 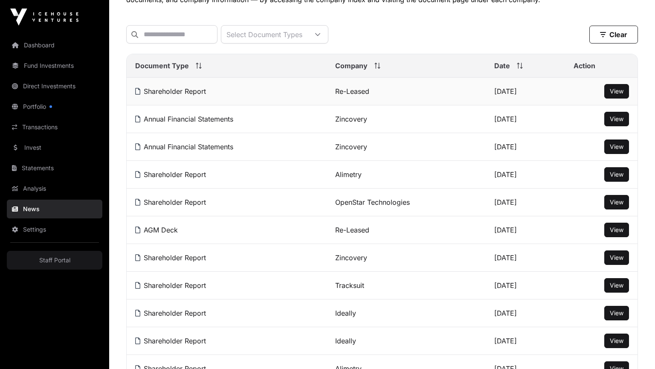 I want to click on div: Chat Widget, so click(x=633, y=348).